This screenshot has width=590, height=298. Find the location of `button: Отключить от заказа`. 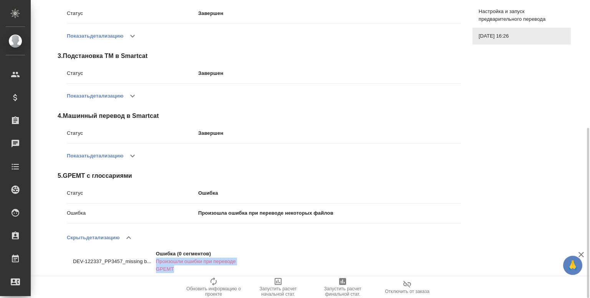

button: Отключить от заказа is located at coordinates (407, 287).